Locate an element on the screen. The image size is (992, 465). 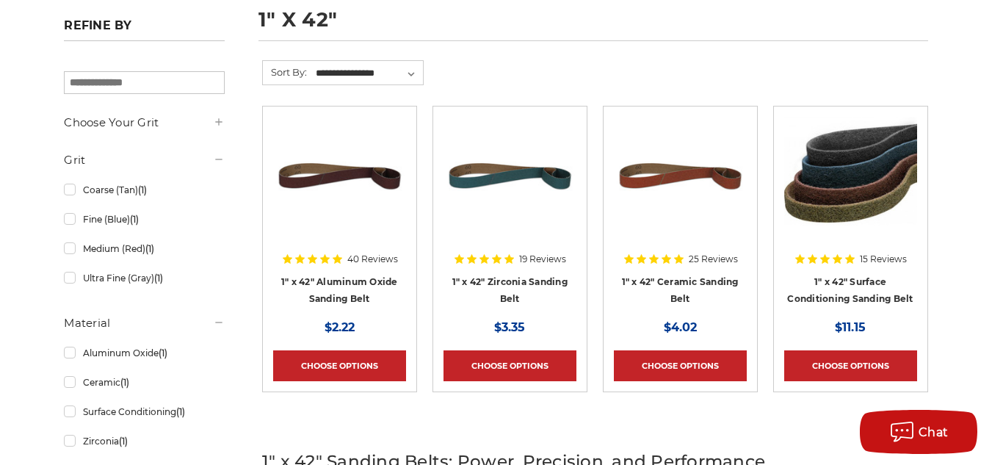
span: $3.35 is located at coordinates (509, 327).